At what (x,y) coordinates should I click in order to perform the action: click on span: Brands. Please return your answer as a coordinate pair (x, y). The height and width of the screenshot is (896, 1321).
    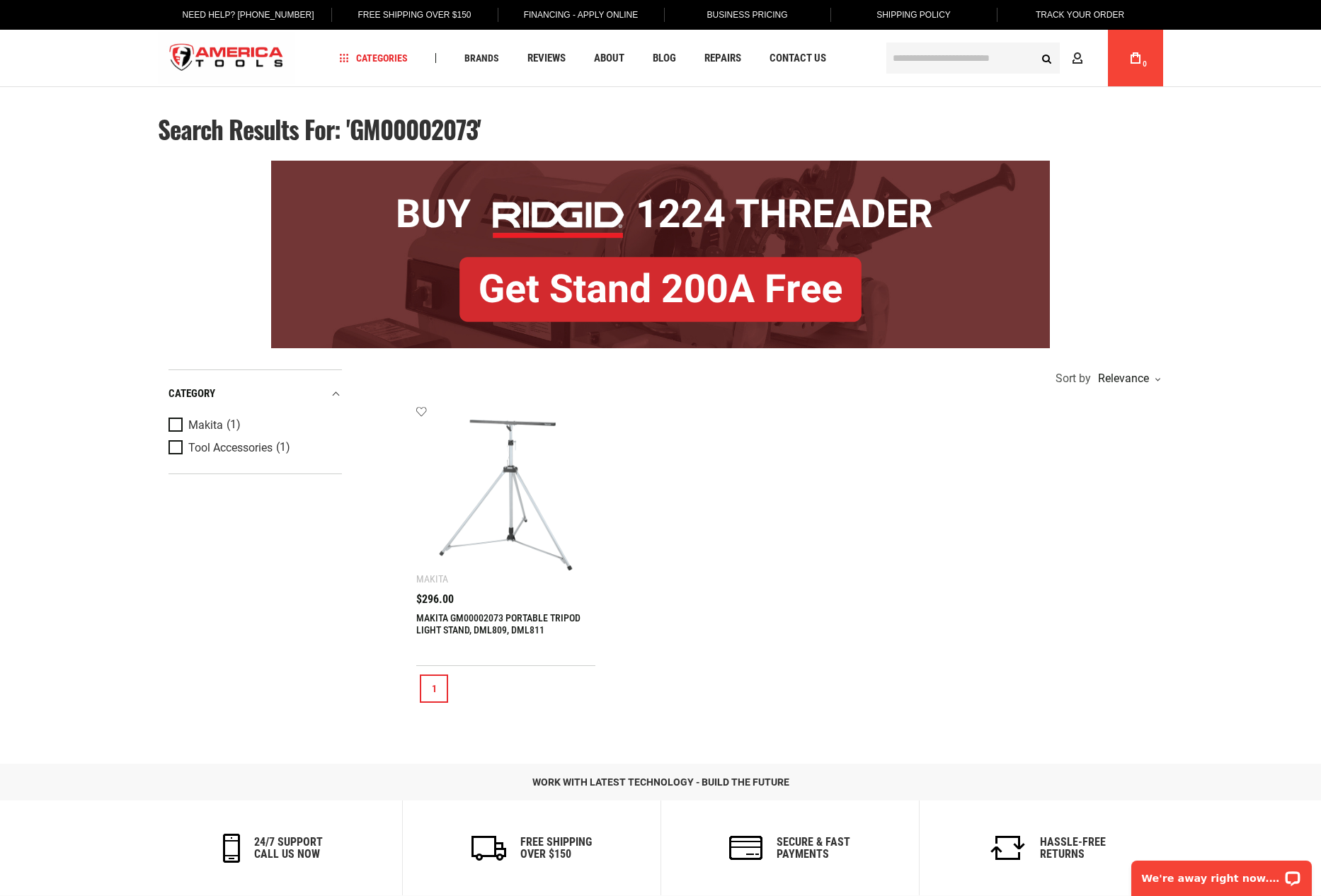
    Looking at the image, I should click on (481, 58).